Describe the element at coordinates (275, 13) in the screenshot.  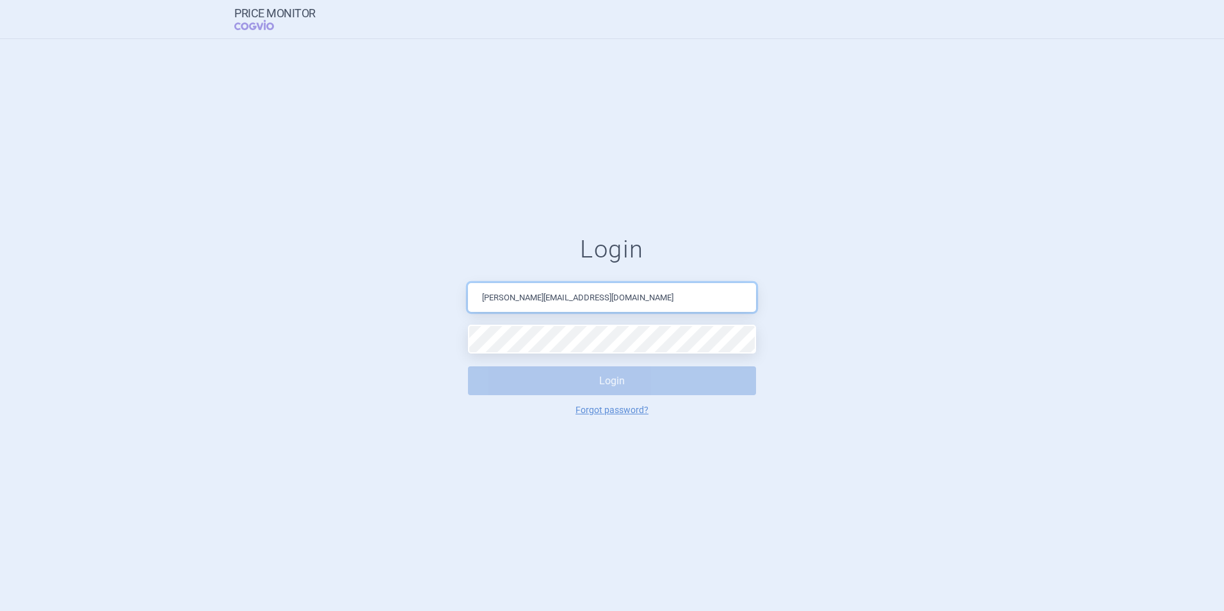
I see `strong: Price Monitor` at that location.